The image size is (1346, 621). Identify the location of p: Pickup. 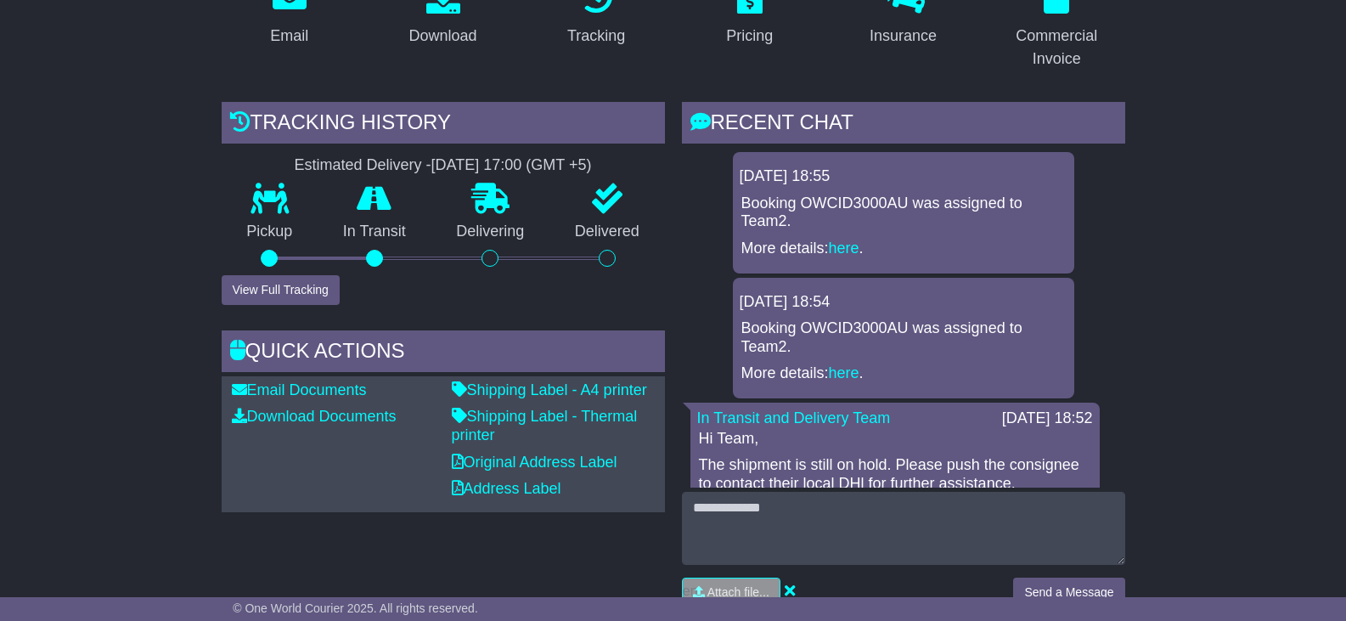
(270, 232).